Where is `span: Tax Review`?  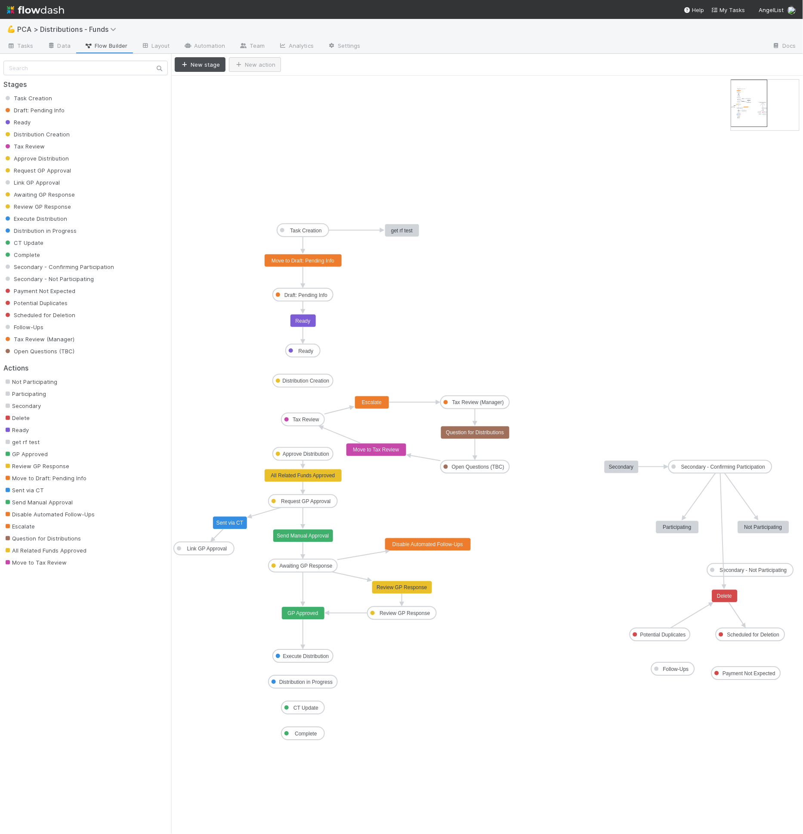 span: Tax Review is located at coordinates (24, 146).